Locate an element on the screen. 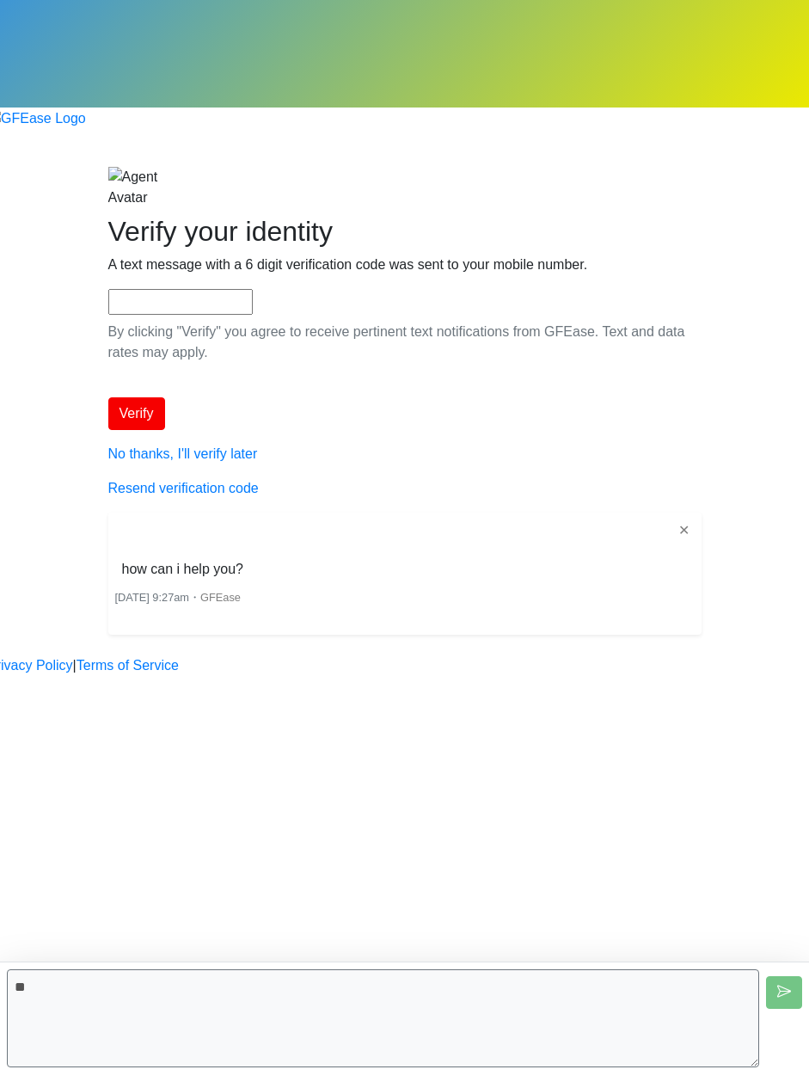 Image resolution: width=809 pixels, height=1088 pixels. a: Terms of Service is located at coordinates (127, 666).